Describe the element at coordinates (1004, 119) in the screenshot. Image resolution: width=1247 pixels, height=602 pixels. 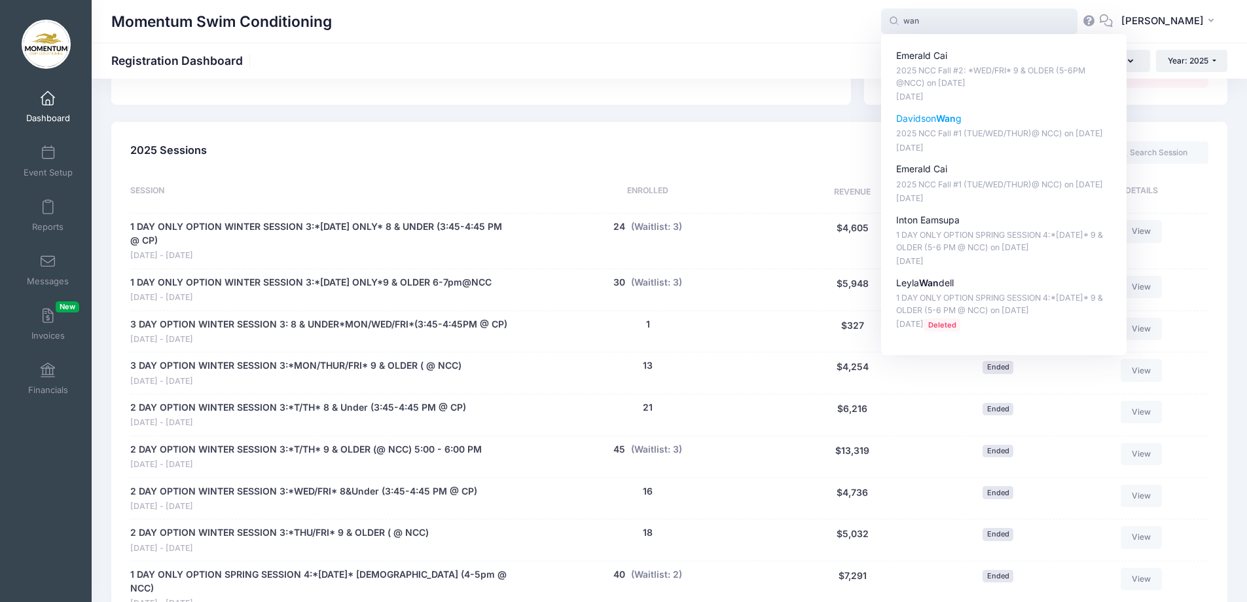
I see `p: Davidson g` at that location.